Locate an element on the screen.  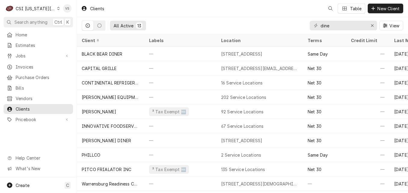
div: 92 Service Locations is located at coordinates (242, 111).